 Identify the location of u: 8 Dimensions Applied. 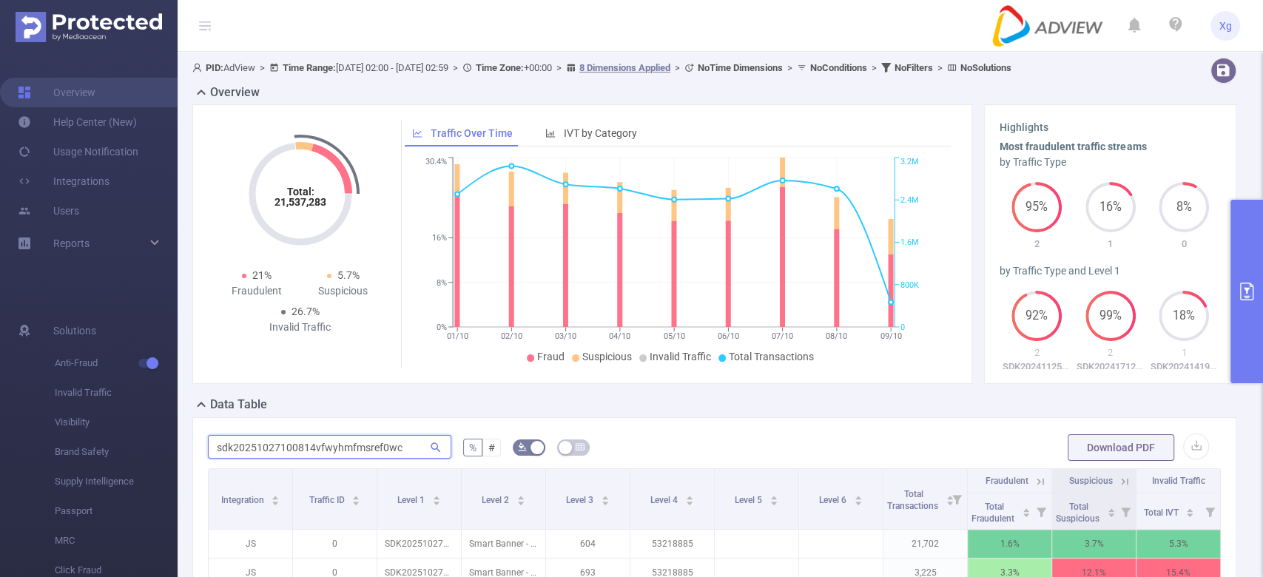
(624, 67).